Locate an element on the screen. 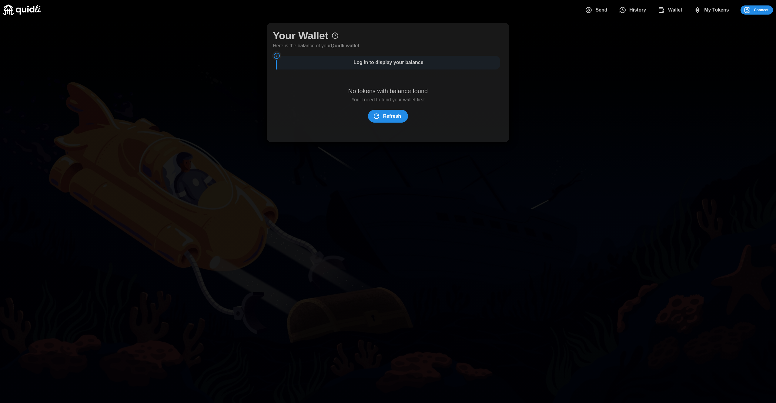 This screenshot has height=403, width=776. span: Wallet is located at coordinates (675, 10).